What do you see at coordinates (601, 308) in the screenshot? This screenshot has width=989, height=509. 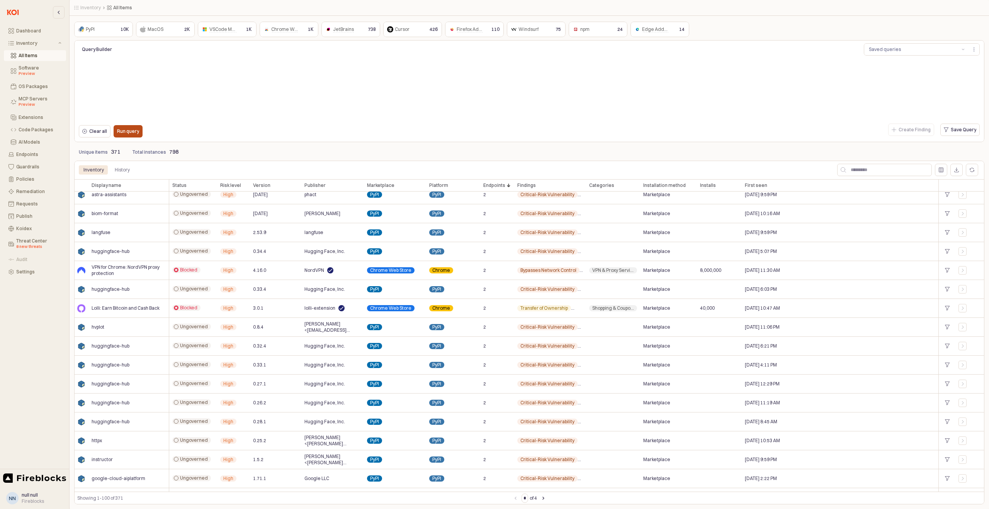 I see `span: Broad Host Permissions` at bounding box center [601, 308].